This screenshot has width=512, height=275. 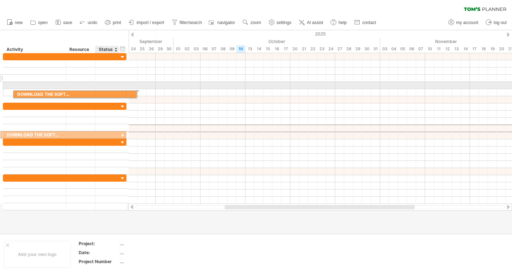 I want to click on div: Add your own logo, so click(x=37, y=254).